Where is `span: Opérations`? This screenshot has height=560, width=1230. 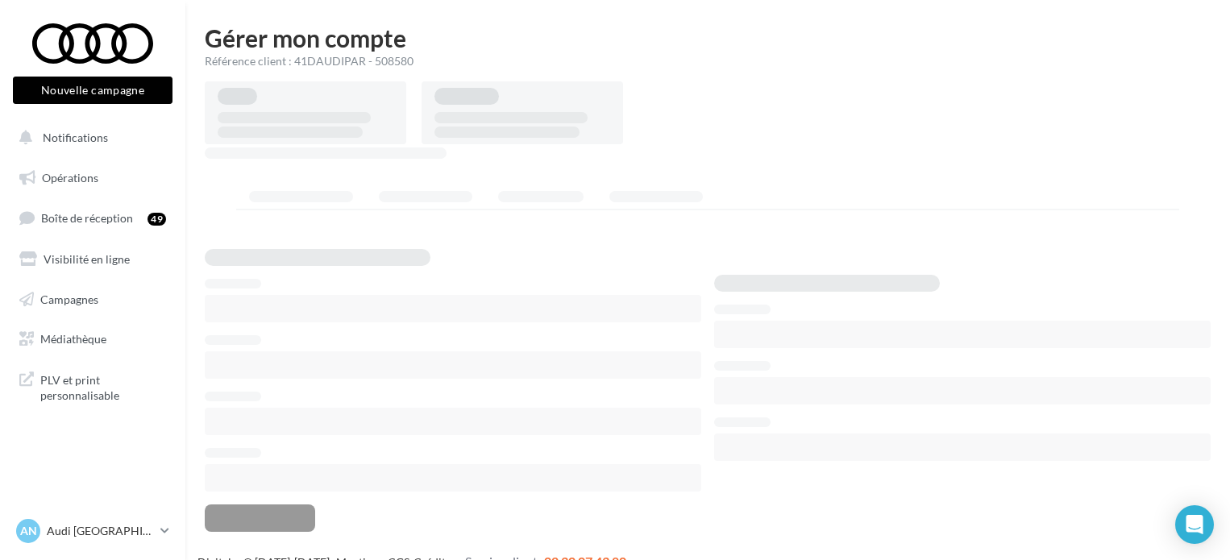
span: Opérations is located at coordinates (70, 177).